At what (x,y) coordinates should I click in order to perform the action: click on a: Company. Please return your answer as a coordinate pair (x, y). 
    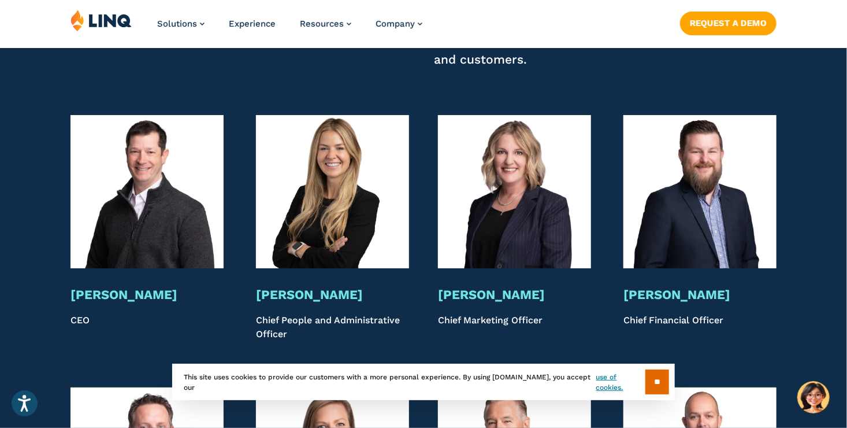
    Looking at the image, I should click on (399, 24).